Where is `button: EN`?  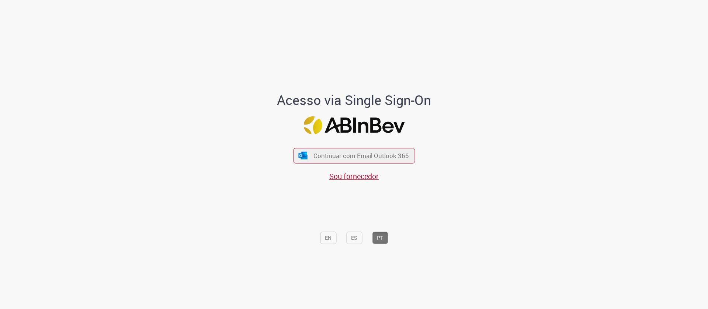 button: EN is located at coordinates (328, 238).